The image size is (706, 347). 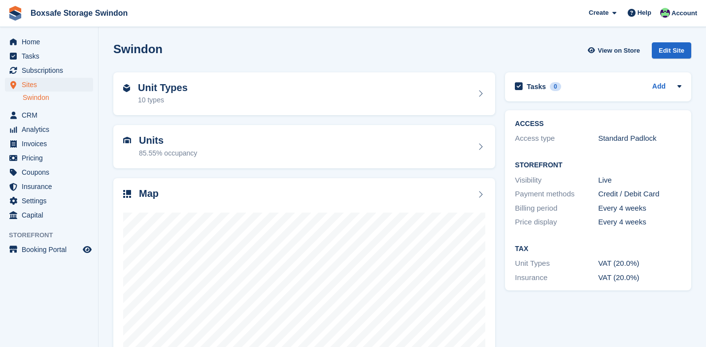 What do you see at coordinates (87, 250) in the screenshot?
I see `a: Preview store` at bounding box center [87, 250].